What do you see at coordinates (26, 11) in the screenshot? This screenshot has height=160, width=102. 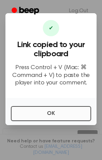 I see `a: Beep` at bounding box center [26, 11].